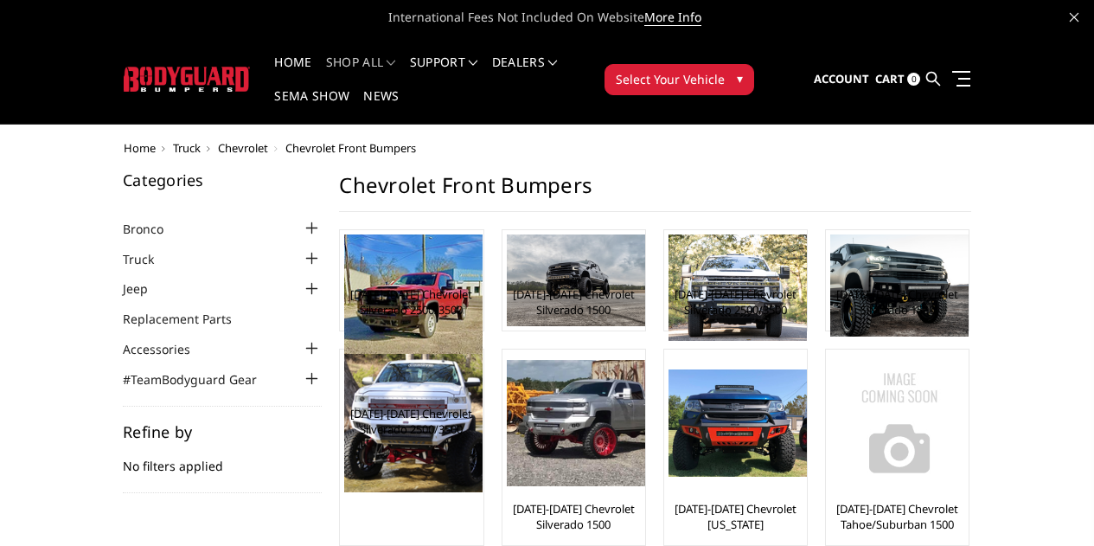  I want to click on img: No Image, so click(899, 423).